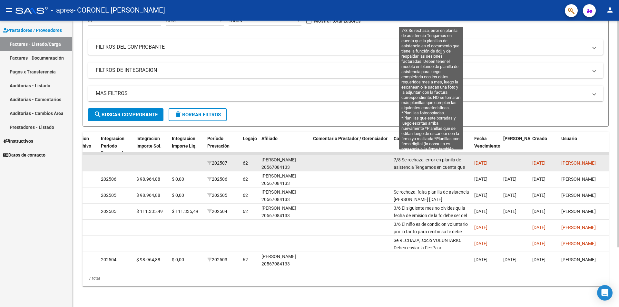  I want to click on mat-expansion-panel-header: FILTROS DEL COMPROBANTE, so click(346, 47).